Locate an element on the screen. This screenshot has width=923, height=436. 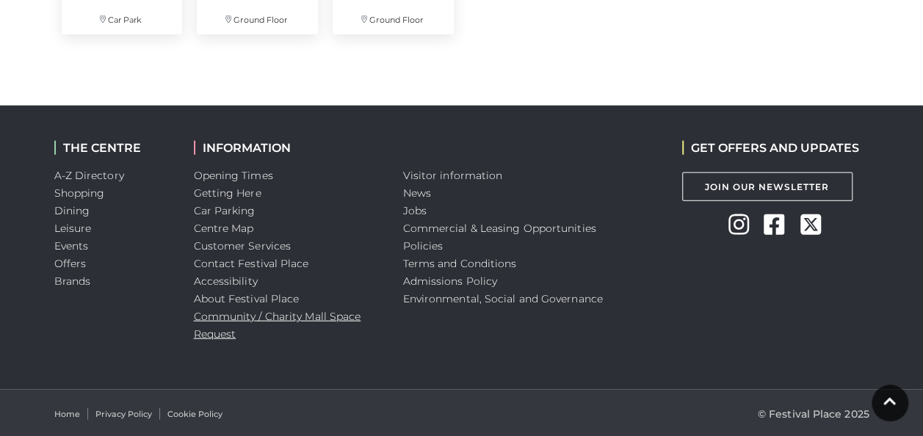
a: Commercial & Leasing Opportunities is located at coordinates (499, 228).